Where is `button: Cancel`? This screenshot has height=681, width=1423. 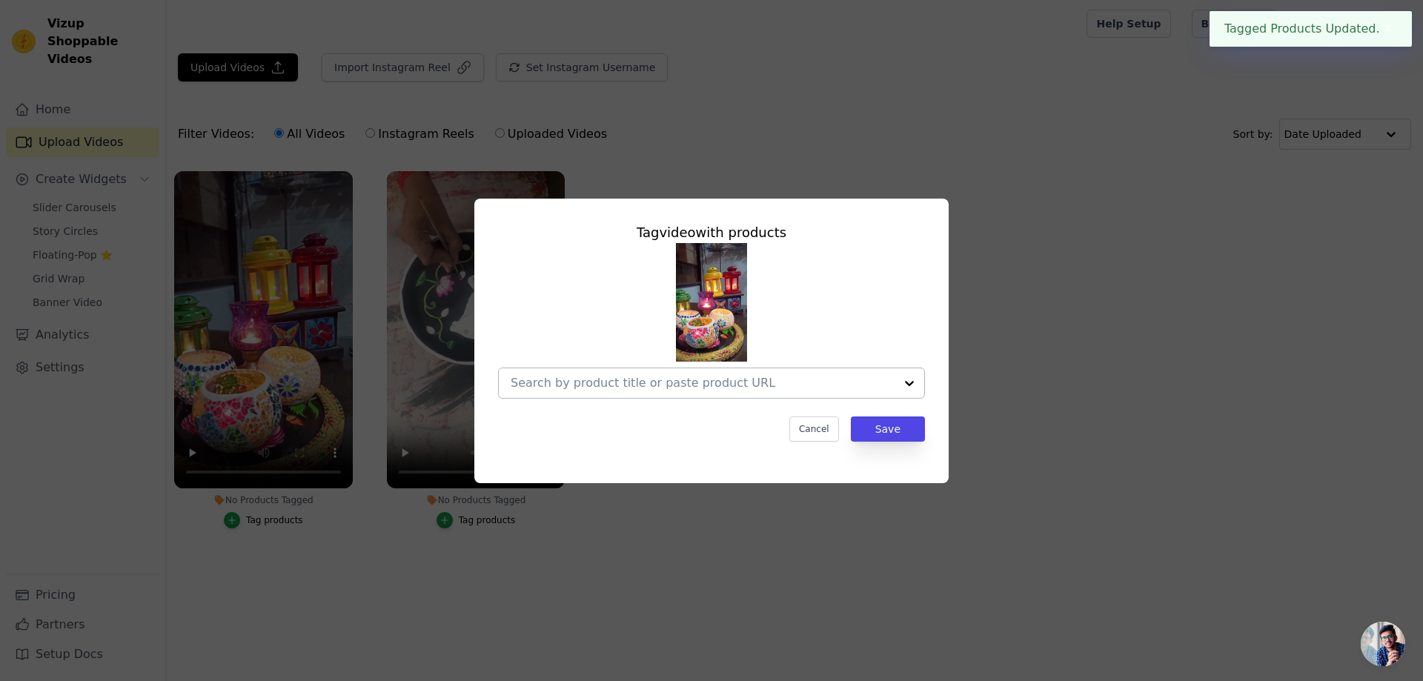
button: Cancel is located at coordinates (814, 429).